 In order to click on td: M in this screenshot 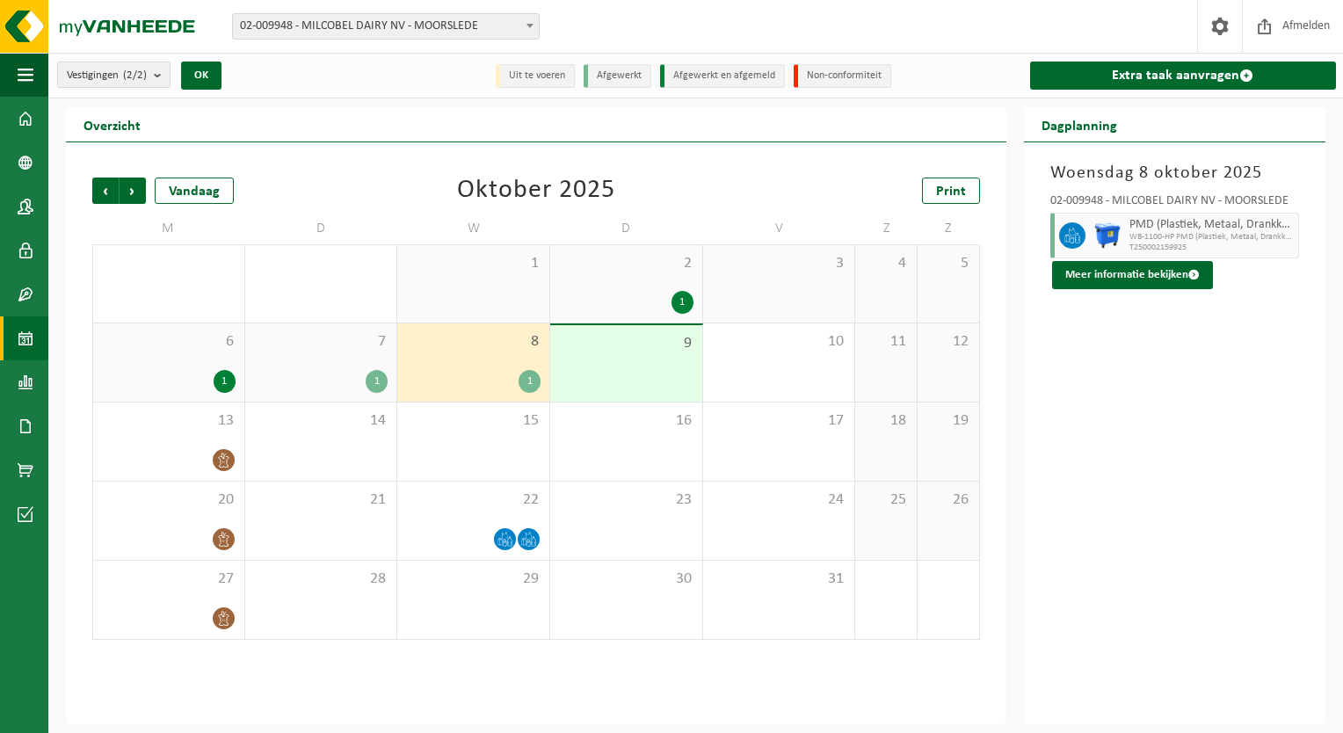, I will do `click(169, 229)`.